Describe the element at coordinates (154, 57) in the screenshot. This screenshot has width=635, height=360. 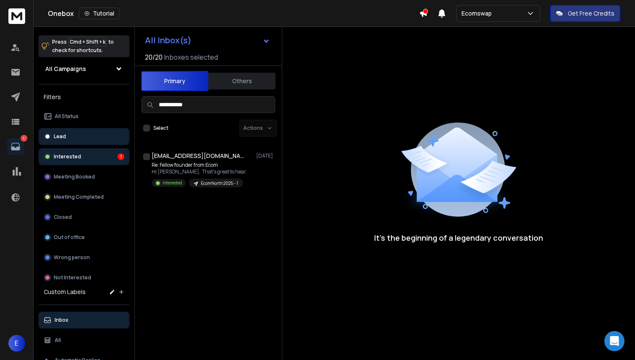
I see `span: 20 / 20` at that location.